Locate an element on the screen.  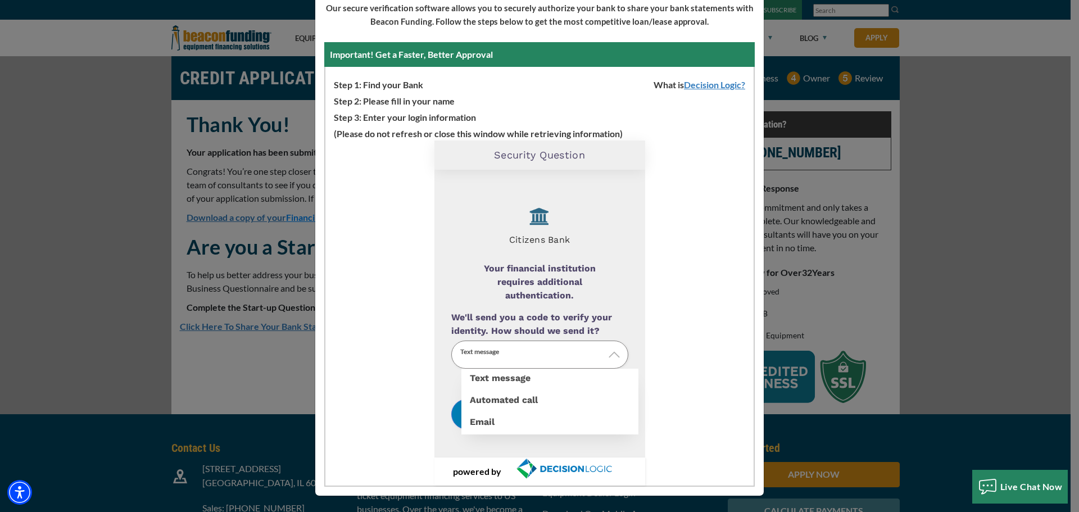
div: Accessibility Menu is located at coordinates (20, 492).